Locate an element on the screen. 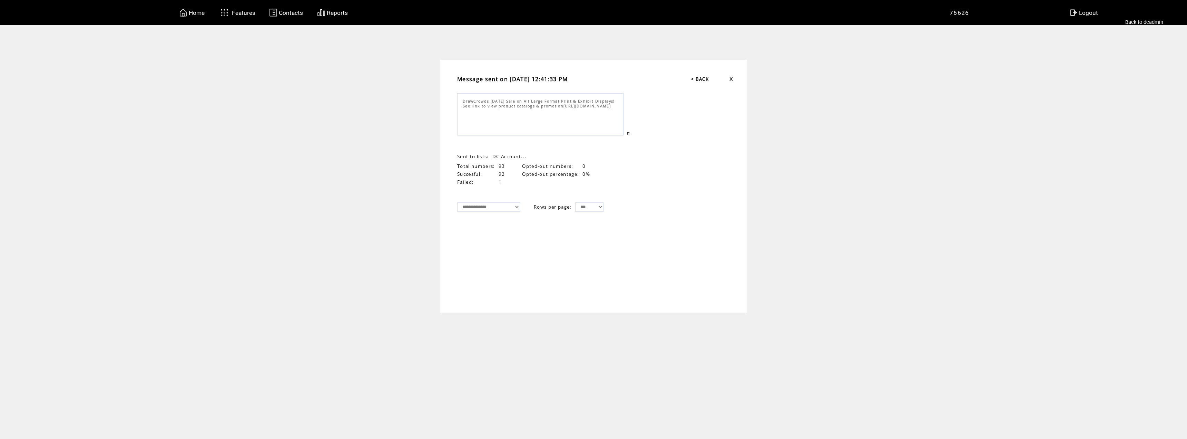 Image resolution: width=1187 pixels, height=439 pixels. a: Logout is located at coordinates (1098, 12).